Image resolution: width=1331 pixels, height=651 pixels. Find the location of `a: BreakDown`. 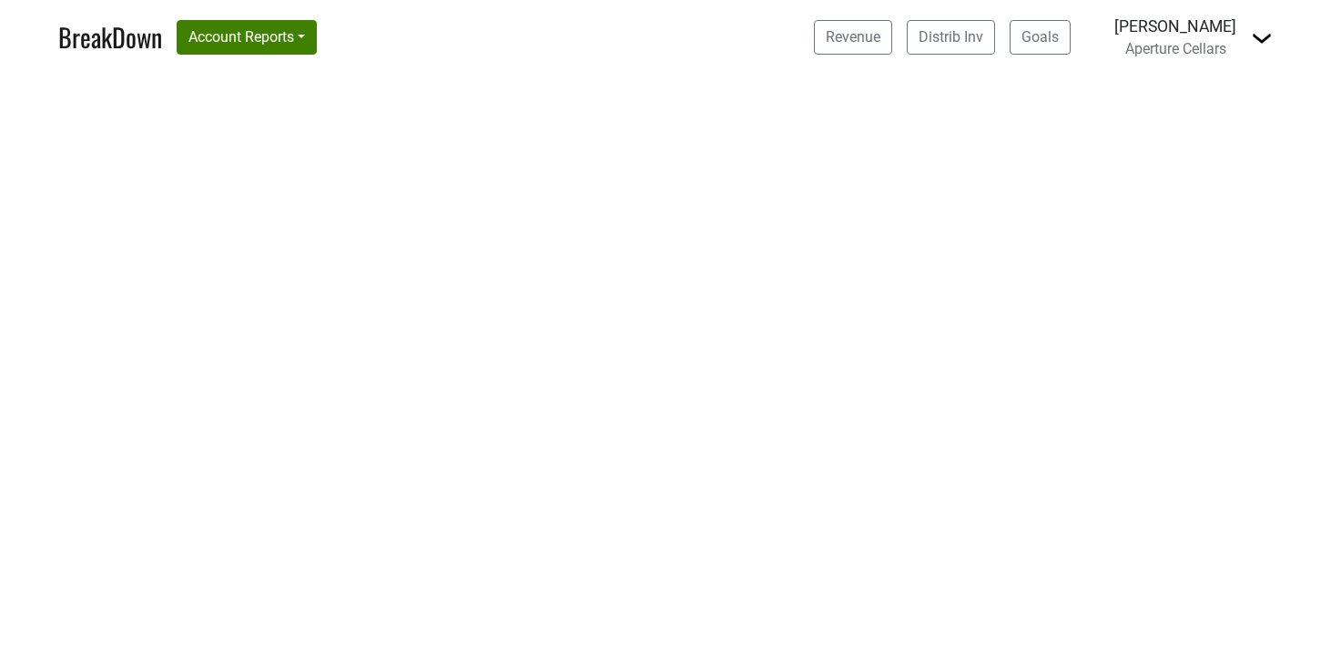

a: BreakDown is located at coordinates (110, 37).